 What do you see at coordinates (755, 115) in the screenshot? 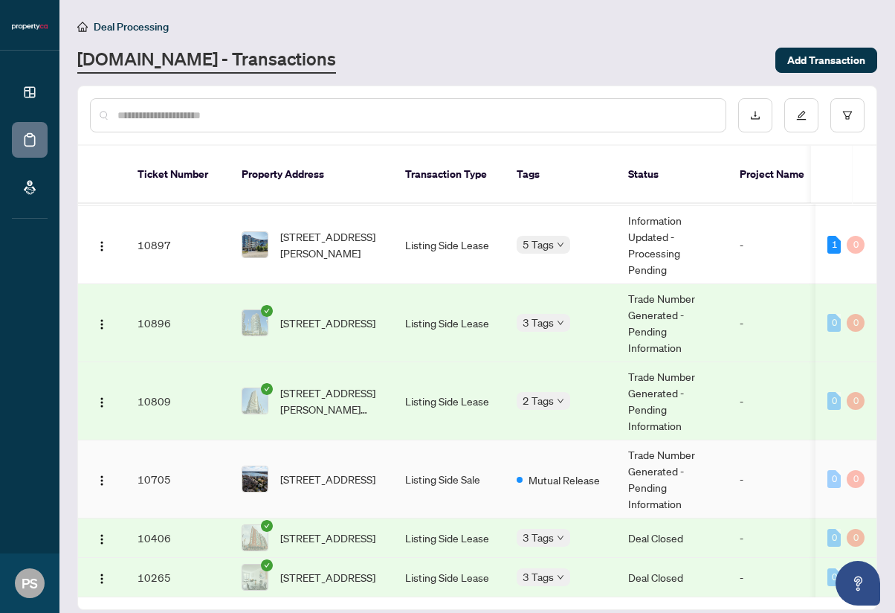
I see `span: download` at bounding box center [755, 115].